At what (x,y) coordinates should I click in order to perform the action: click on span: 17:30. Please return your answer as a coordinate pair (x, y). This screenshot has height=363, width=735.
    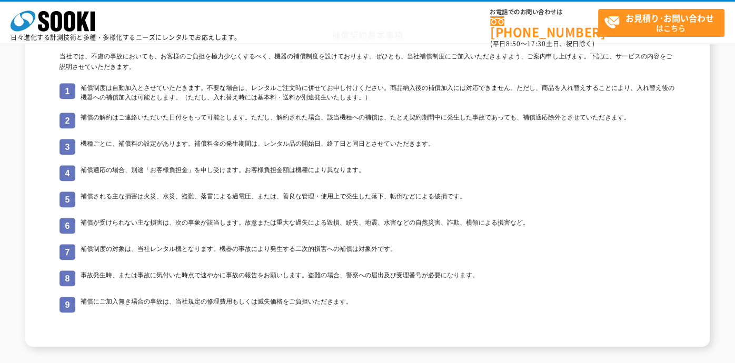
    Looking at the image, I should click on (537, 44).